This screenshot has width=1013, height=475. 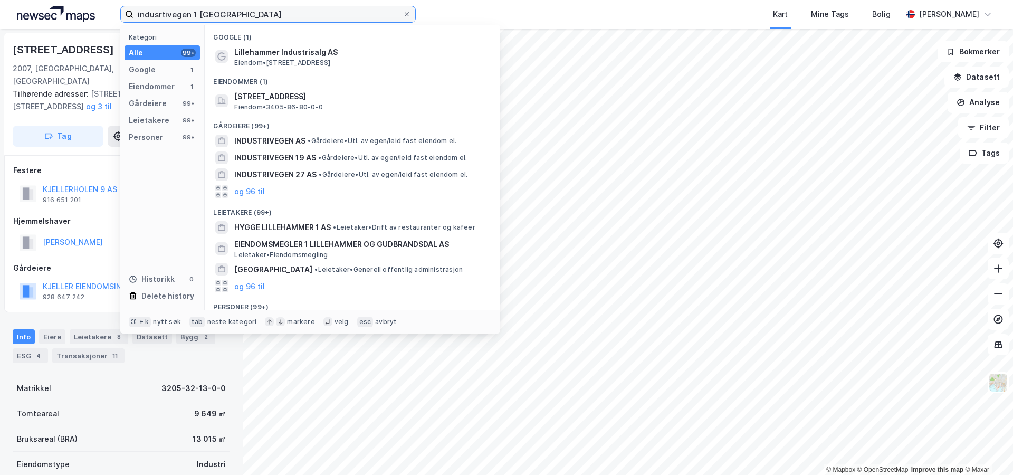 I want to click on a: Improve this map, so click(x=937, y=470).